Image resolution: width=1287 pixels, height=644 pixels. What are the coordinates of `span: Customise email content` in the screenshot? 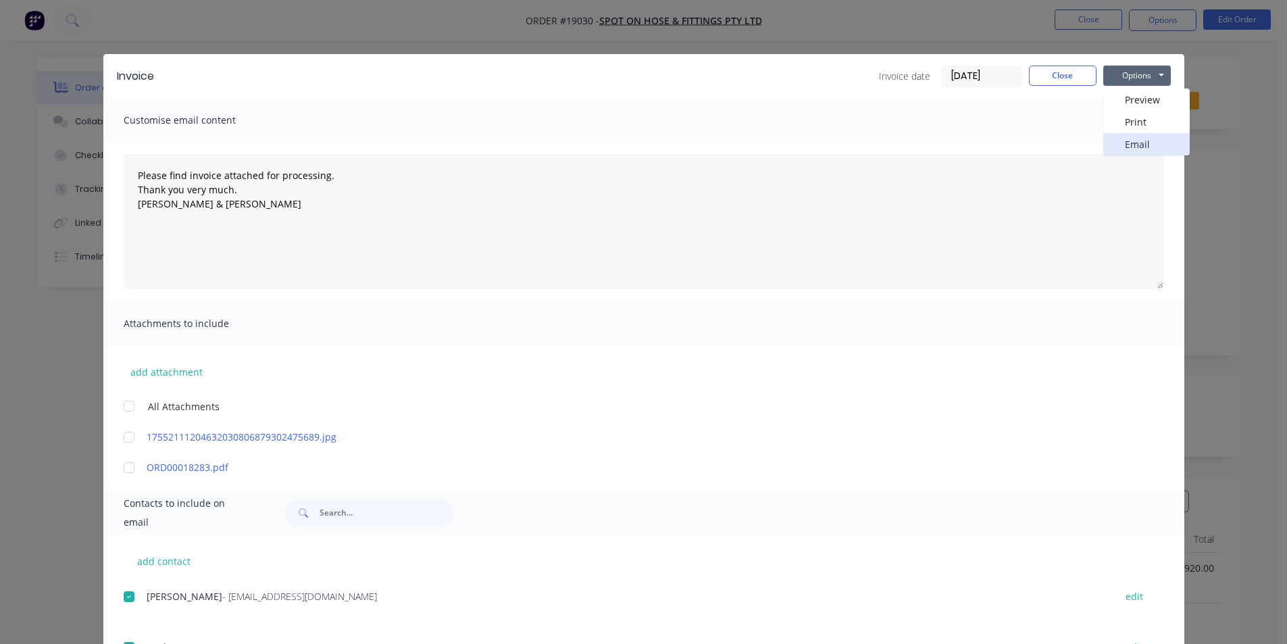 It's located at (198, 120).